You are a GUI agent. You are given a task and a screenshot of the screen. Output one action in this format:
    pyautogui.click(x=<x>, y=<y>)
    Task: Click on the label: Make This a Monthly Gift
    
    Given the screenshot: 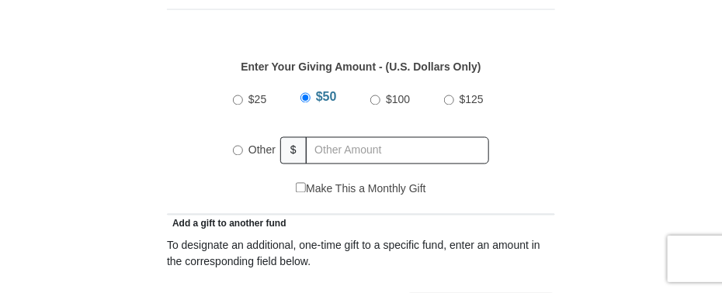 What is the action you would take?
    pyautogui.click(x=361, y=189)
    